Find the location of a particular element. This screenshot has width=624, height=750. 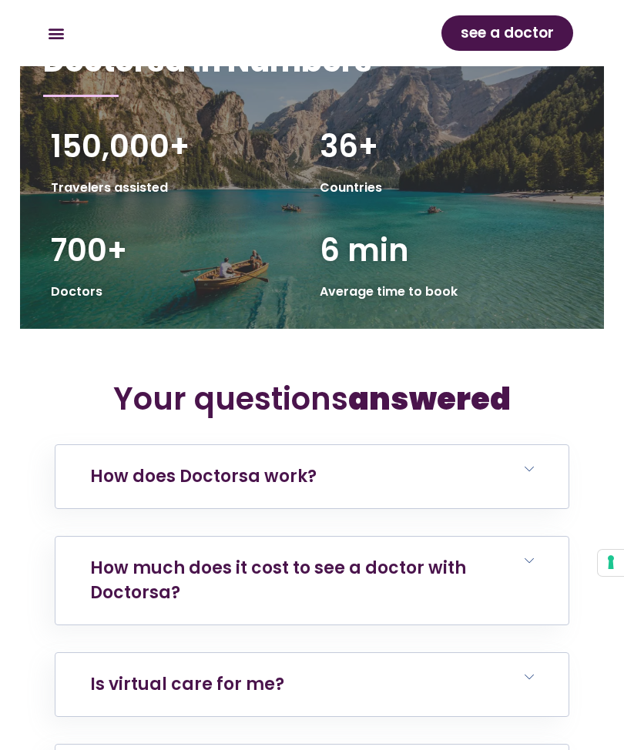

span: 700+ is located at coordinates (89, 250).